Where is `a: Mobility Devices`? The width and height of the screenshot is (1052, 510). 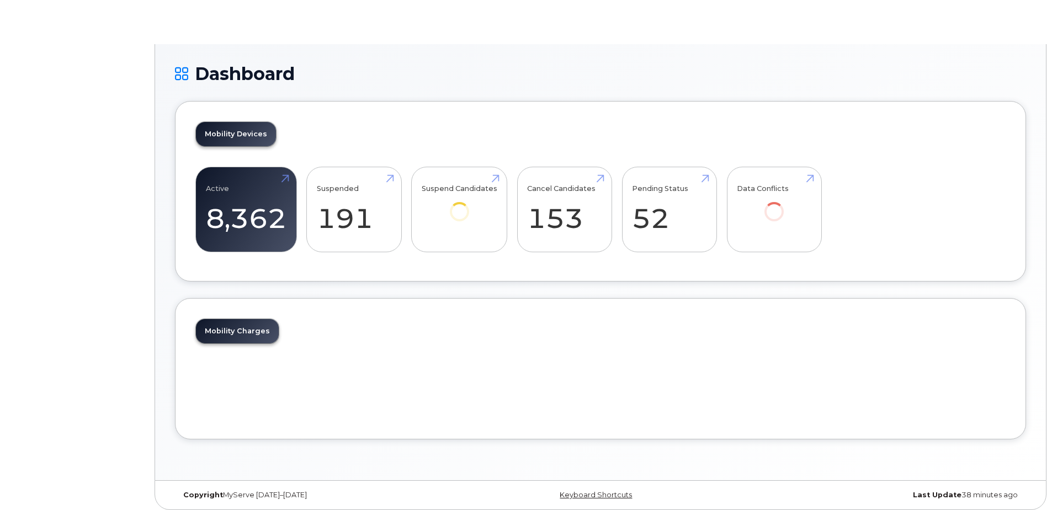 a: Mobility Devices is located at coordinates (236, 134).